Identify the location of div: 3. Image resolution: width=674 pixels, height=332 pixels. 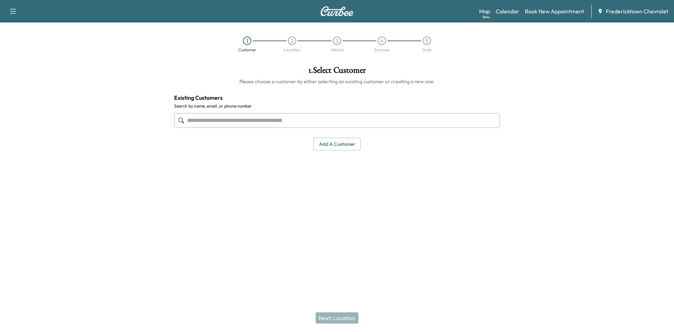
(337, 41).